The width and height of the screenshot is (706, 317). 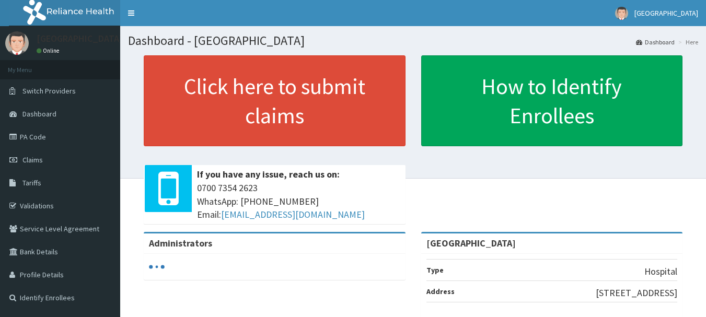 What do you see at coordinates (661, 272) in the screenshot?
I see `p: Hospital` at bounding box center [661, 272].